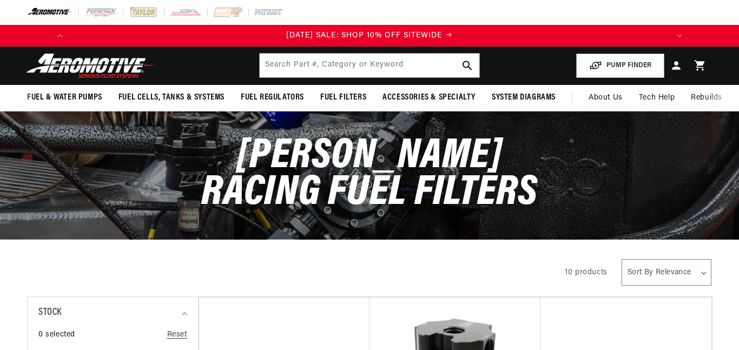  Describe the element at coordinates (523, 97) in the screenshot. I see `span: System Diagrams` at that location.